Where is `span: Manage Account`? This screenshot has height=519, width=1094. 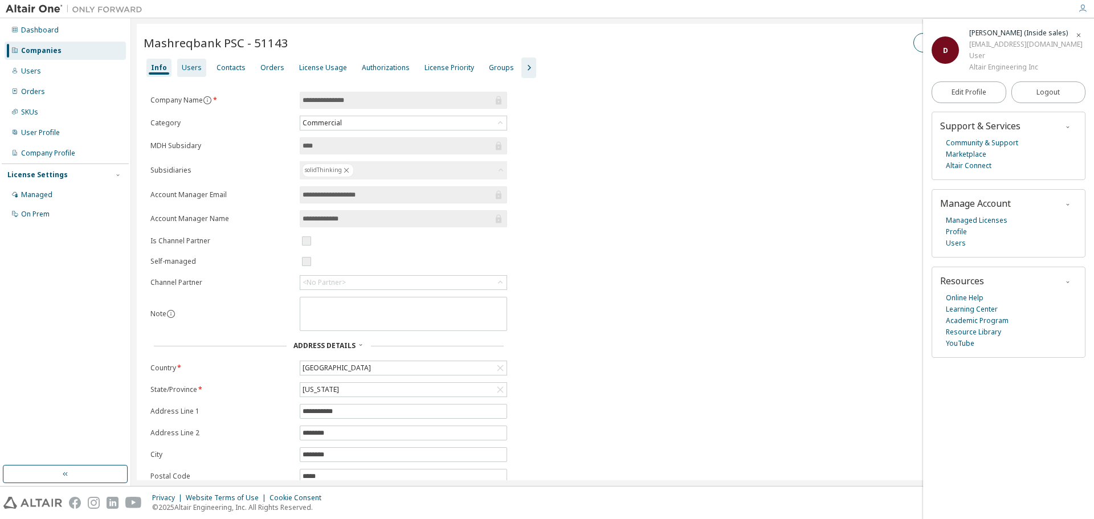 span: Manage Account is located at coordinates (975, 203).